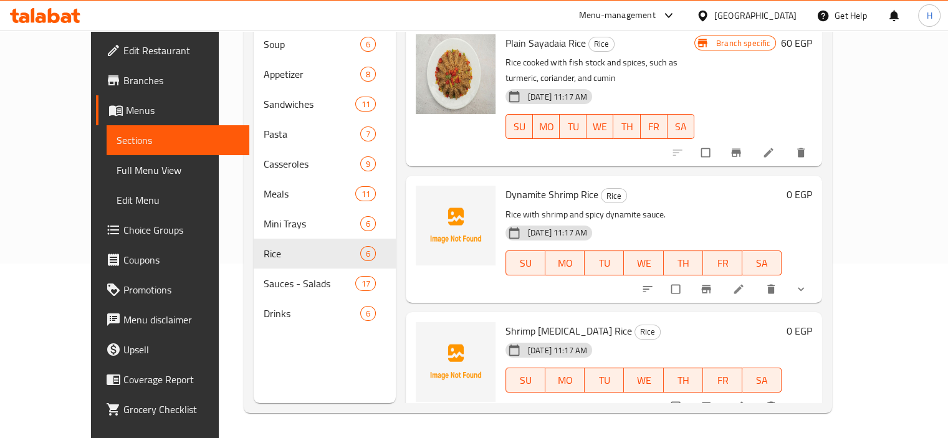 This screenshot has width=948, height=438. I want to click on a: Coverage Report, so click(173, 380).